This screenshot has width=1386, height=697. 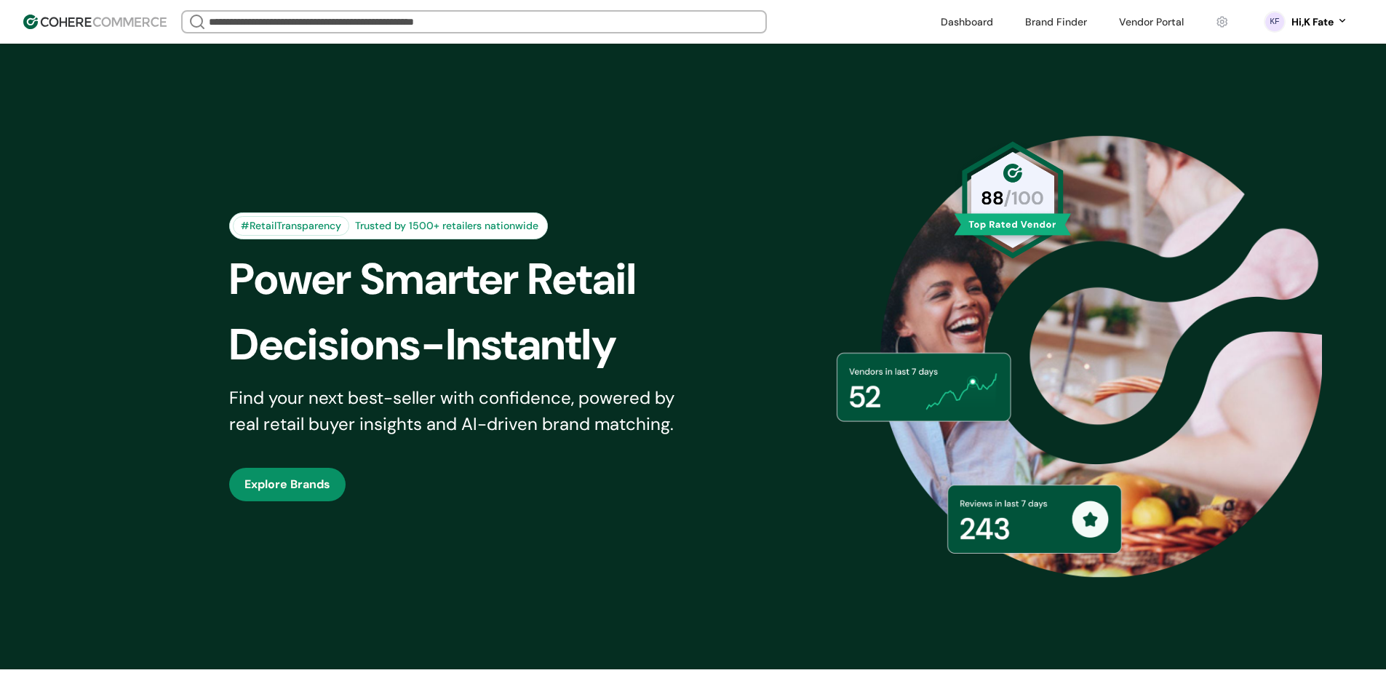 I want to click on img: Cohere Logo, so click(x=95, y=22).